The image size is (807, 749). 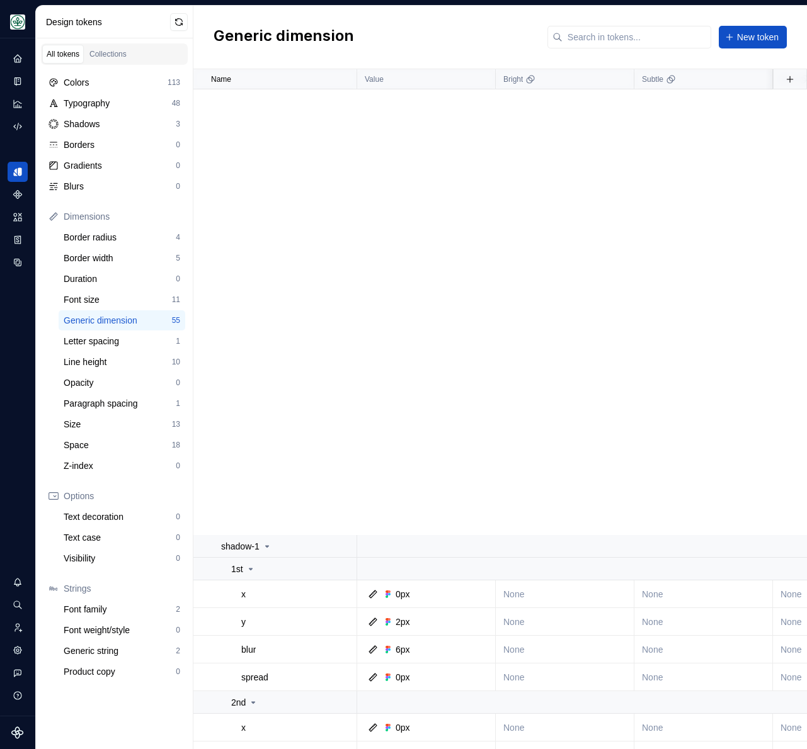 What do you see at coordinates (122, 237) in the screenshot?
I see `a: Border radius4` at bounding box center [122, 237].